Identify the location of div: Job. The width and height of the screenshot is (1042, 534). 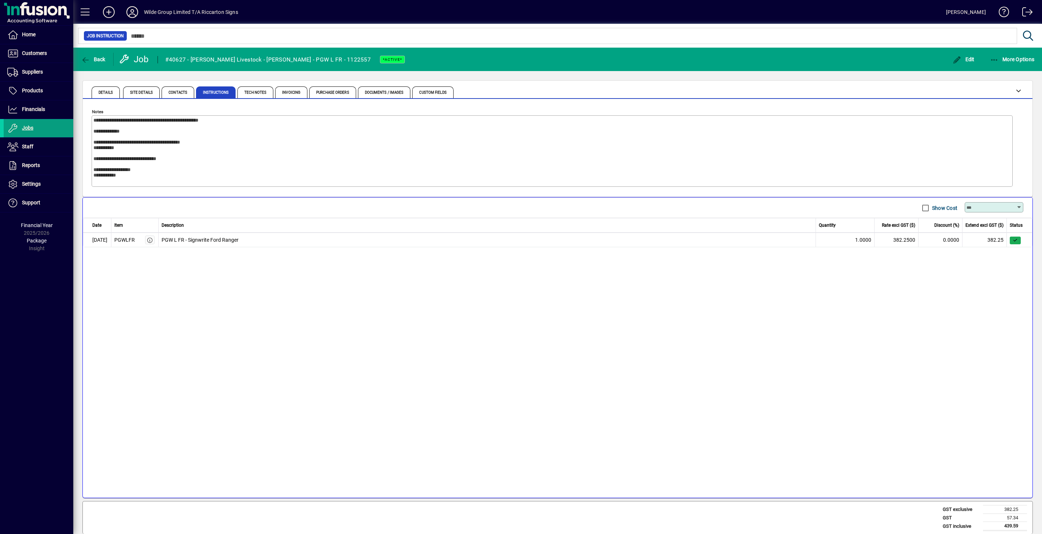
(135, 59).